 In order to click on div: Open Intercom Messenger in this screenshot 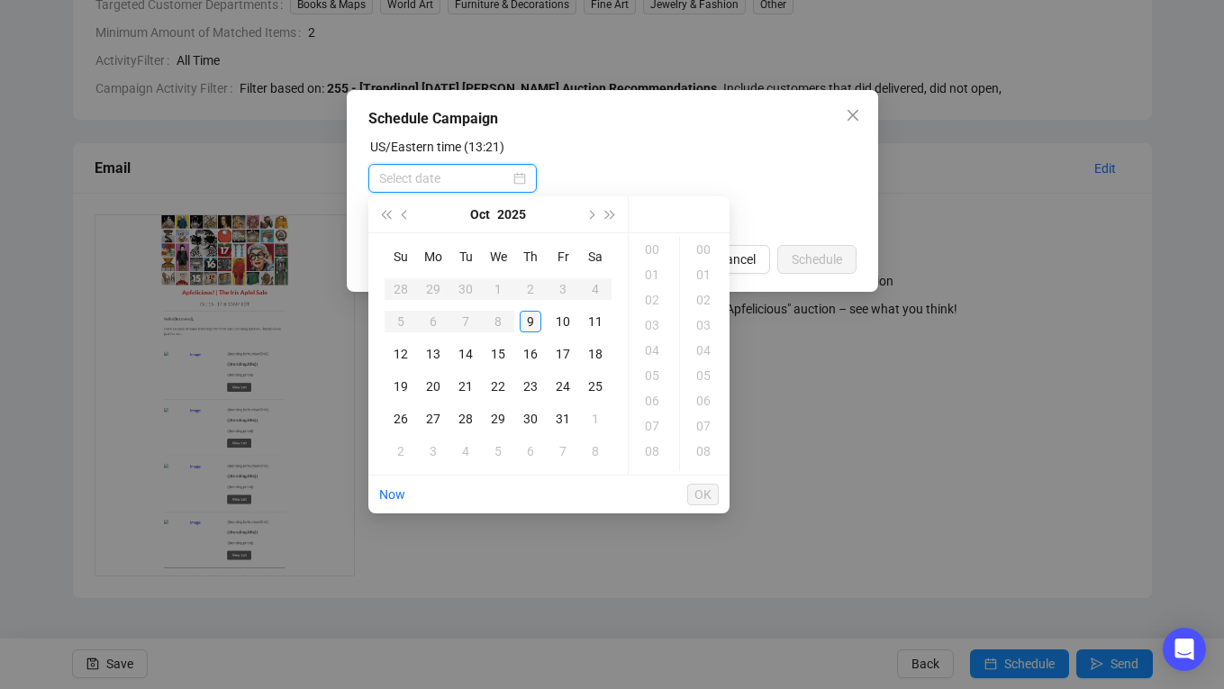, I will do `click(1184, 649)`.